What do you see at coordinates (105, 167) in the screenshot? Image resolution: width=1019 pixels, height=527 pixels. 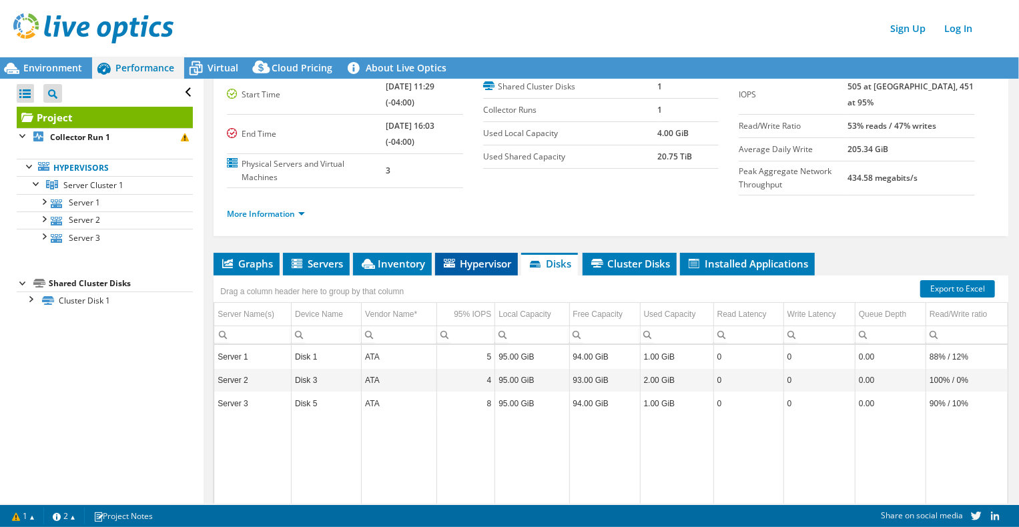 I see `a: Hypervisors` at bounding box center [105, 167].